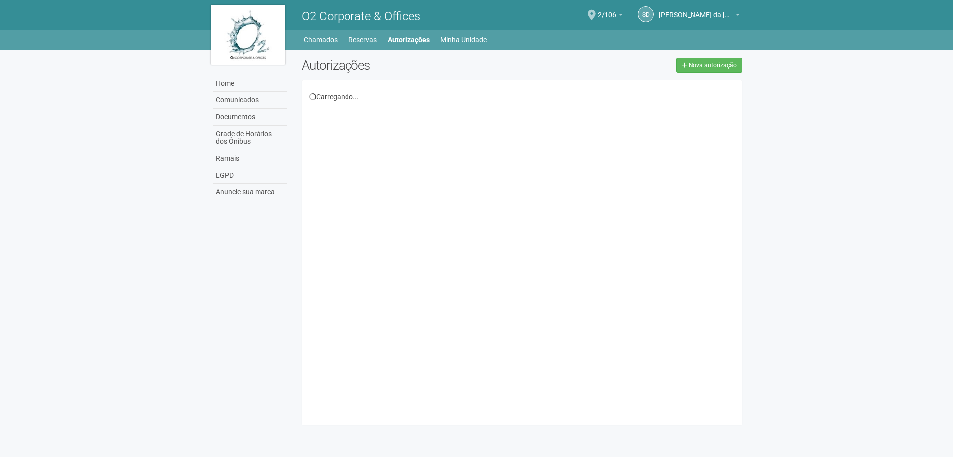 This screenshot has height=457, width=953. Describe the element at coordinates (250, 100) in the screenshot. I see `a: Comunicados` at that location.